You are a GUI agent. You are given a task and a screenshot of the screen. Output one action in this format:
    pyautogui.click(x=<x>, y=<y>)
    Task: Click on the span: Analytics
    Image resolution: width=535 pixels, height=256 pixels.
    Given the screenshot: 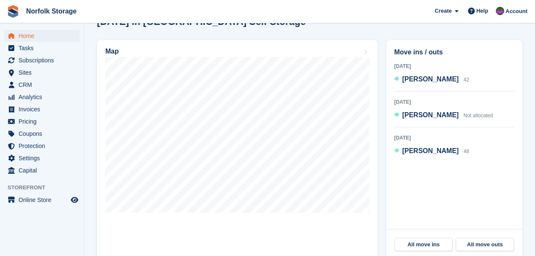 What is the action you would take?
    pyautogui.click(x=44, y=97)
    